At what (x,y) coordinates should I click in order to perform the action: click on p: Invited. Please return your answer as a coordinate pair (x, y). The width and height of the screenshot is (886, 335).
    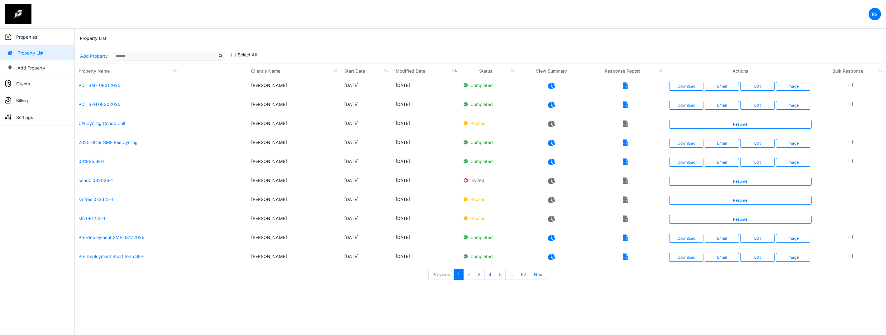
    Looking at the image, I should click on (489, 180).